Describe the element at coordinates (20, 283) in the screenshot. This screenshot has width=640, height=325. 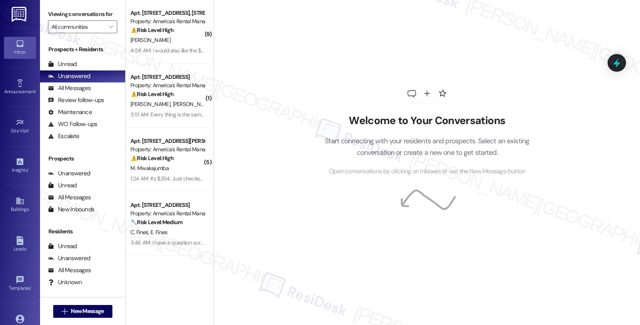
I see `a: Templates •` at that location.